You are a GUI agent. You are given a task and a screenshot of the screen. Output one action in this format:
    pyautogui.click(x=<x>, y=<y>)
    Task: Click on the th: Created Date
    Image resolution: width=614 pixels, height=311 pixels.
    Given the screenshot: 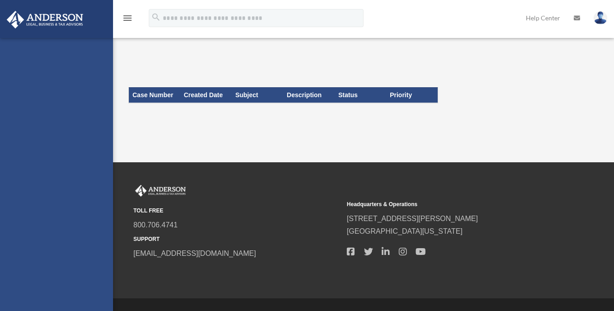 What is the action you would take?
    pyautogui.click(x=206, y=95)
    